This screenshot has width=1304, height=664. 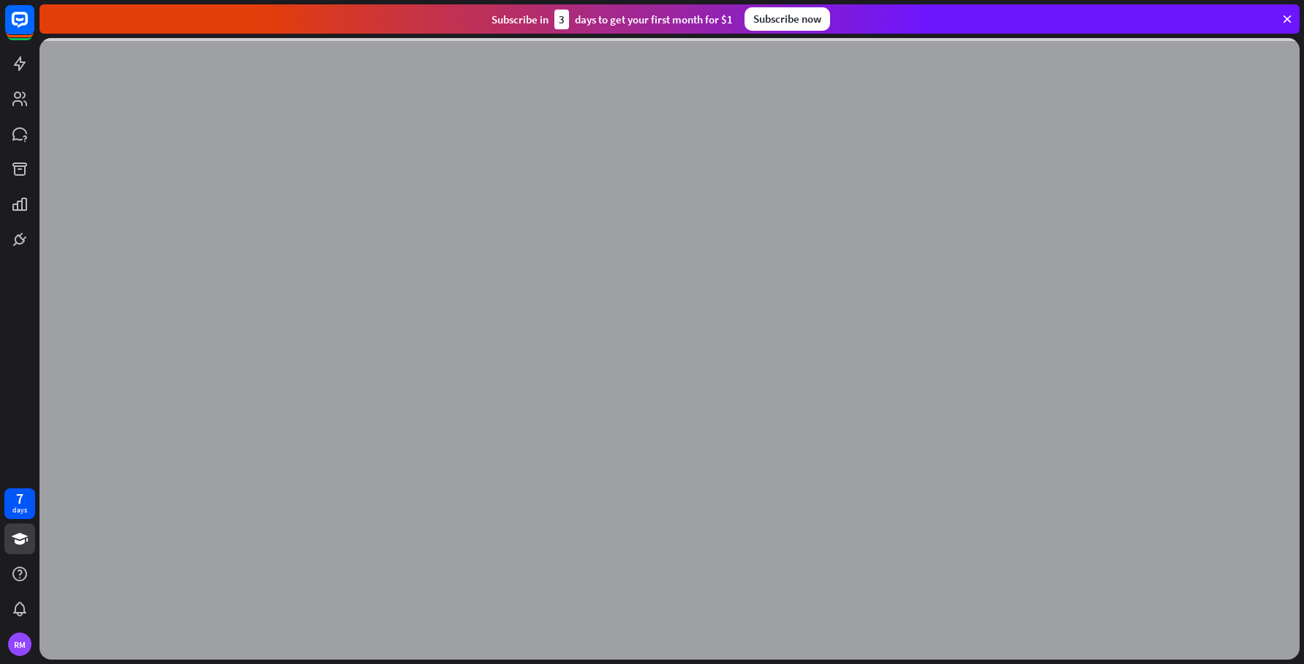 I want to click on div: Subscribe in days to get your first month for $1, so click(x=612, y=19).